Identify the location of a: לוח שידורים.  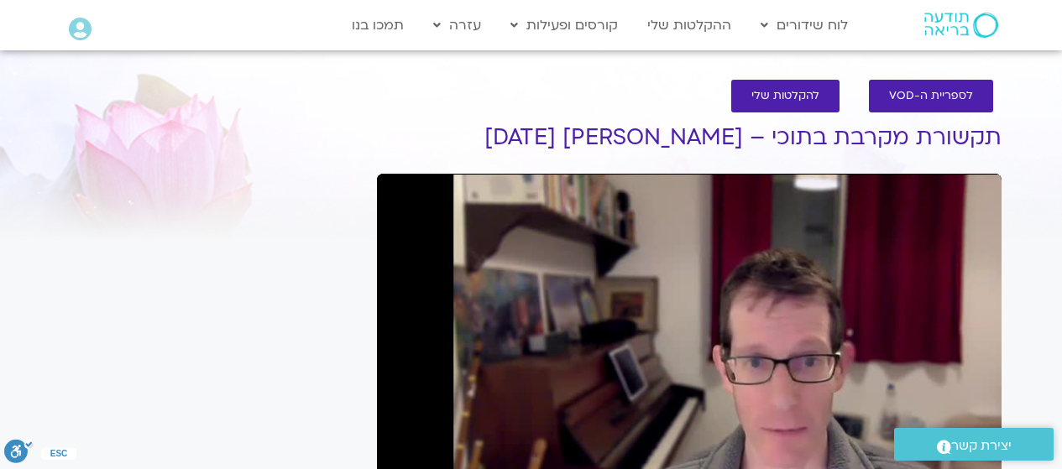
(805, 25).